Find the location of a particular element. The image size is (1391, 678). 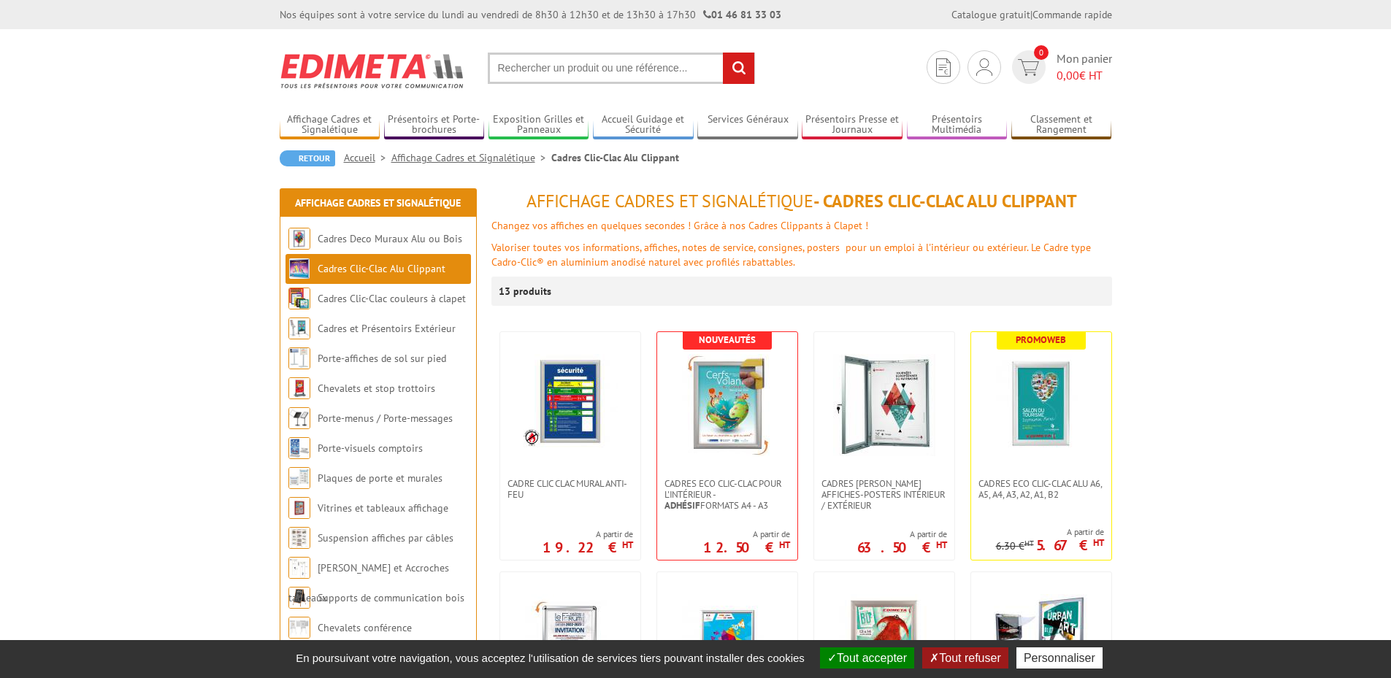

a: Accueil Guidage et Sécurité is located at coordinates (643, 125).